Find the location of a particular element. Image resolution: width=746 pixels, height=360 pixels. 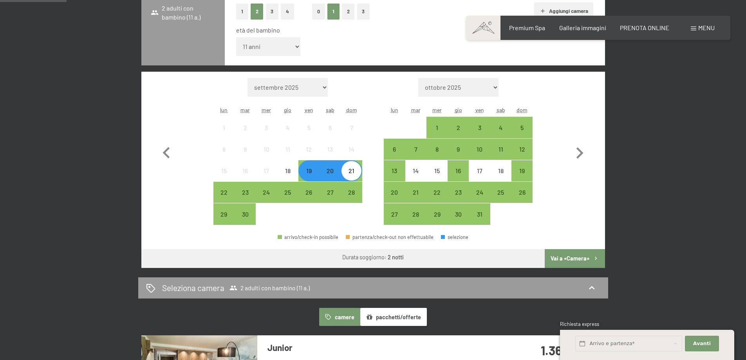

div: 3 is located at coordinates (266, 134).